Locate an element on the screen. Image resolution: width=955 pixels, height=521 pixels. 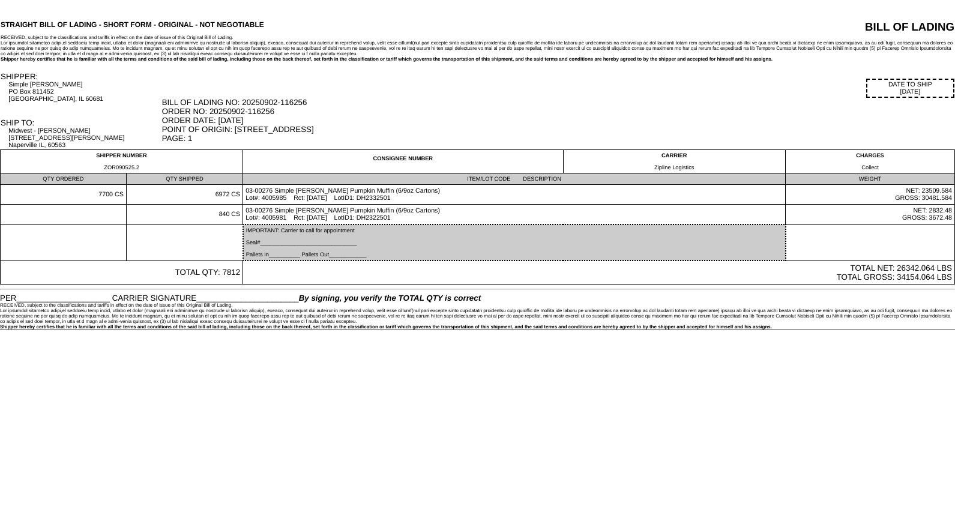
td: IMPORTANT: Carrier to call for appointment Seal#_______________________________ Pallets In_______... is located at coordinates (514, 242).